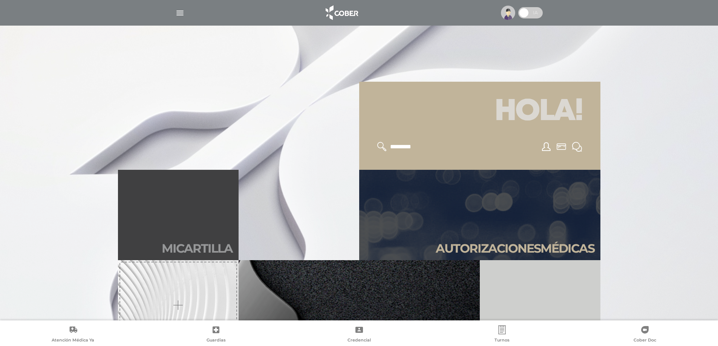 This screenshot has width=718, height=346. What do you see at coordinates (502, 341) in the screenshot?
I see `span: Turnos` at bounding box center [502, 341].